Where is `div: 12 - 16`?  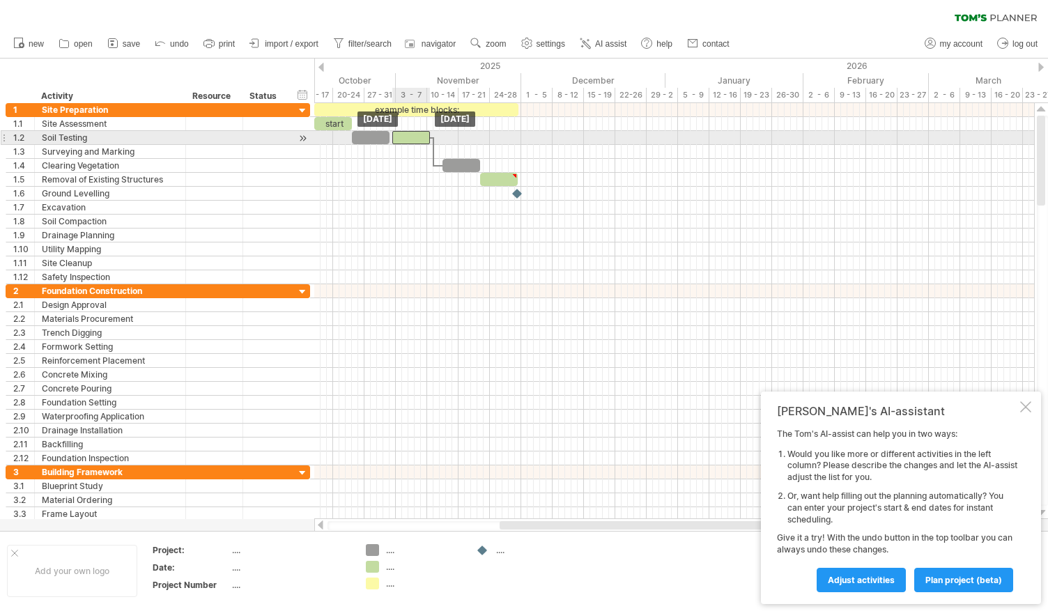 div: 12 - 16 is located at coordinates (725, 95).